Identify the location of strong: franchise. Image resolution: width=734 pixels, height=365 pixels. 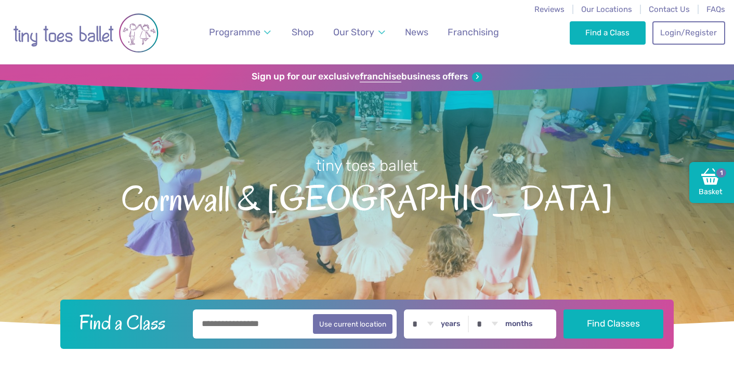
(381, 77).